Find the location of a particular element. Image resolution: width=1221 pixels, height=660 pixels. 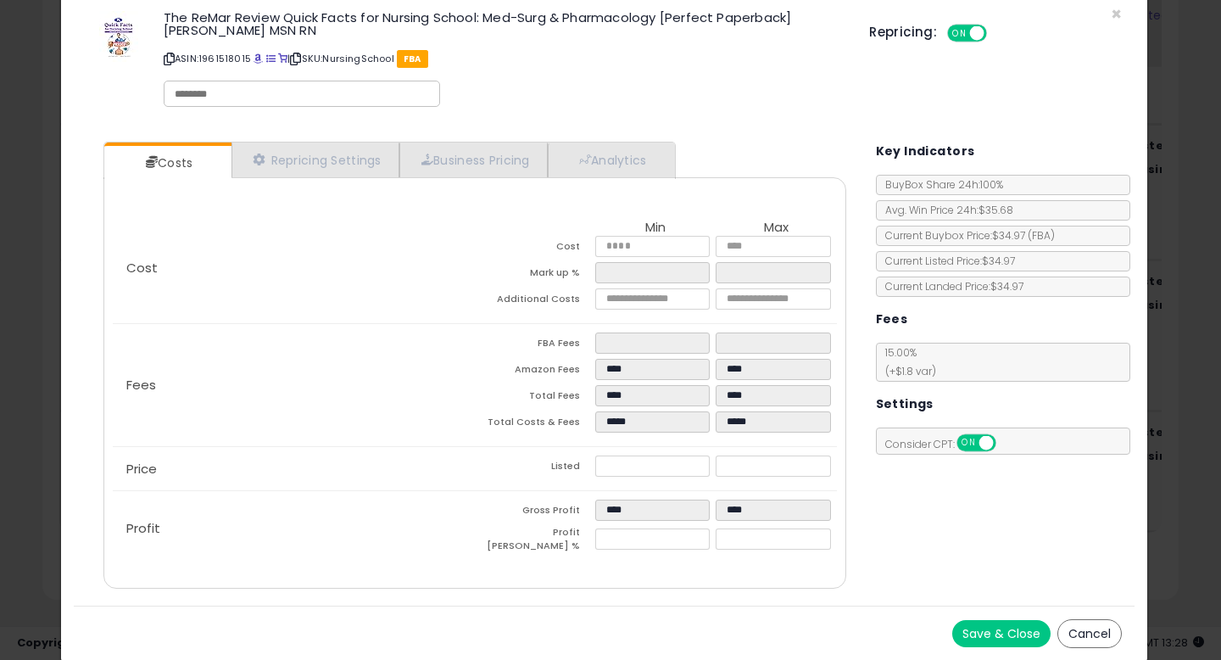

td: Total Costs & Fees is located at coordinates (535, 424).